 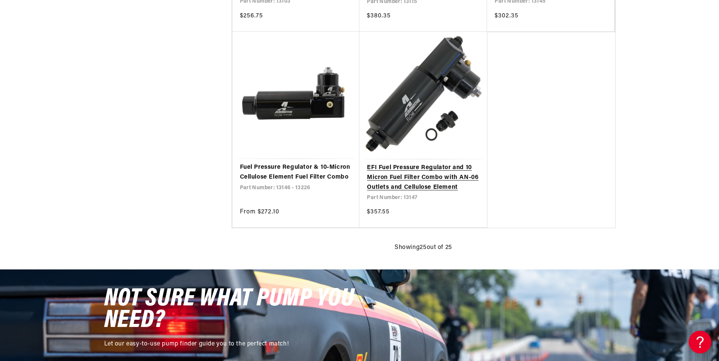 I want to click on p: Let our easy-to-use pump finder guide you to the perfect match!, so click(x=233, y=345).